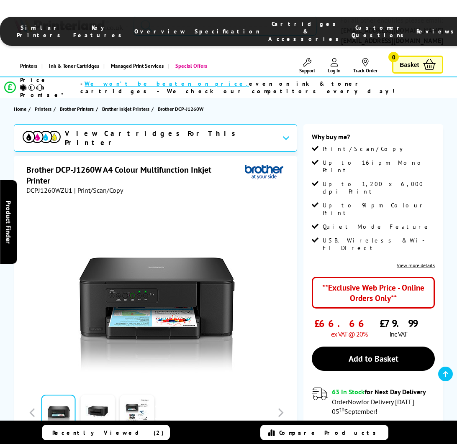 The height and width of the screenshot is (444, 457). Describe the element at coordinates (49, 190) in the screenshot. I see `span: DCPJ1260WZU1` at that location.